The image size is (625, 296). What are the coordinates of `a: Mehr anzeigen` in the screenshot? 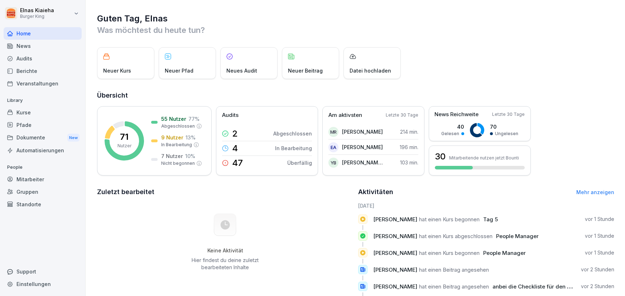 It's located at (595, 192).